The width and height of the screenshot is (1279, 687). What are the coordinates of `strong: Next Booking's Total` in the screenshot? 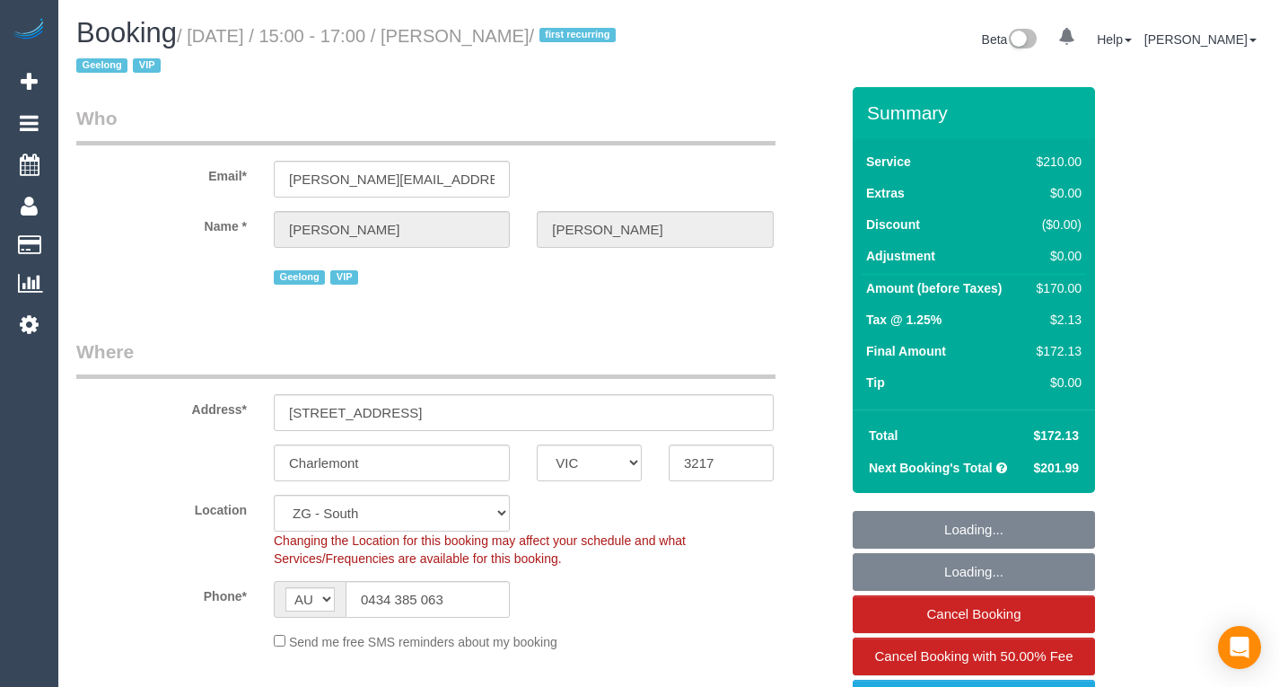 It's located at (931, 468).